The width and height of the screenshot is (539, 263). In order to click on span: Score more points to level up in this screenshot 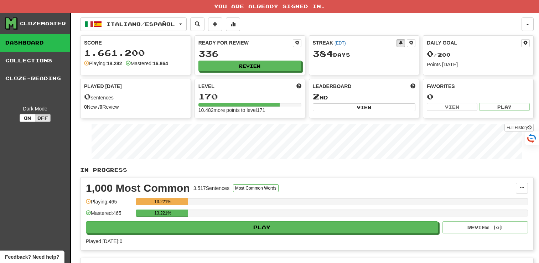, I will do `click(299, 86)`.